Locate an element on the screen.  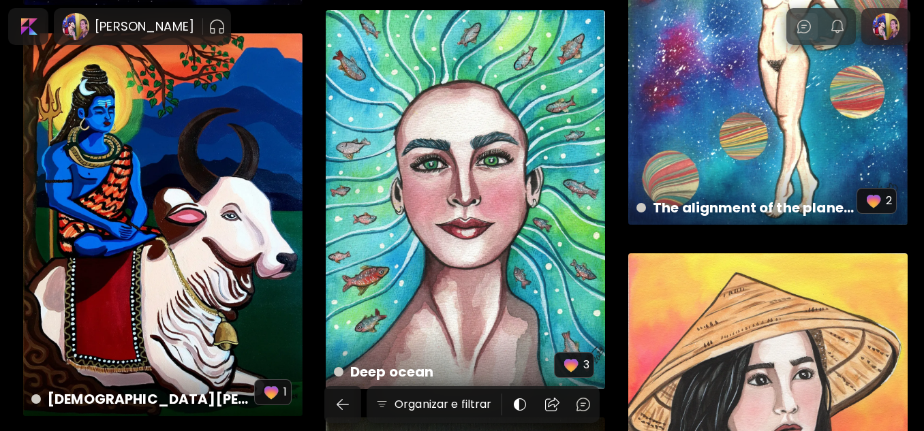
a: back is located at coordinates (345, 405).